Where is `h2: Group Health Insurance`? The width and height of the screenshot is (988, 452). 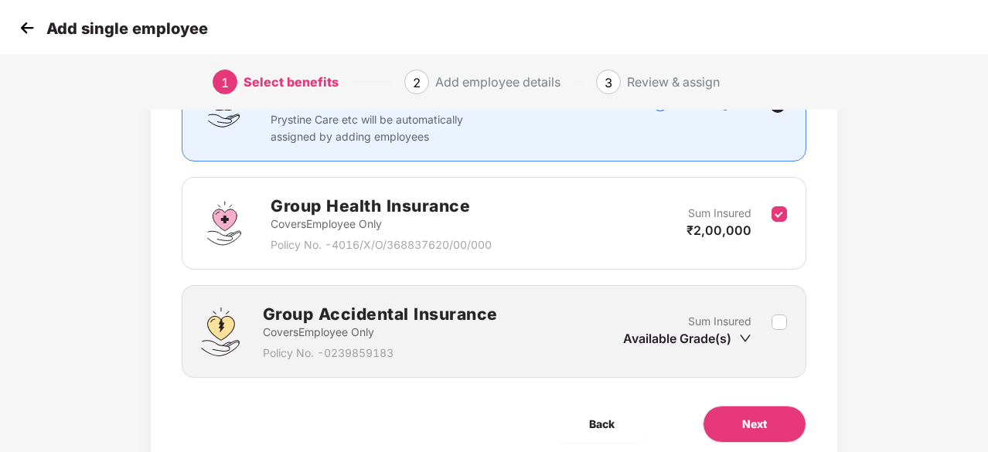
h2: Group Health Insurance is located at coordinates (381, 206).